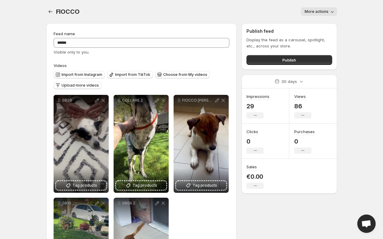 This screenshot has height=239, width=383. What do you see at coordinates (182, 75) in the screenshot?
I see `button: Choose from My videos` at bounding box center [182, 75].